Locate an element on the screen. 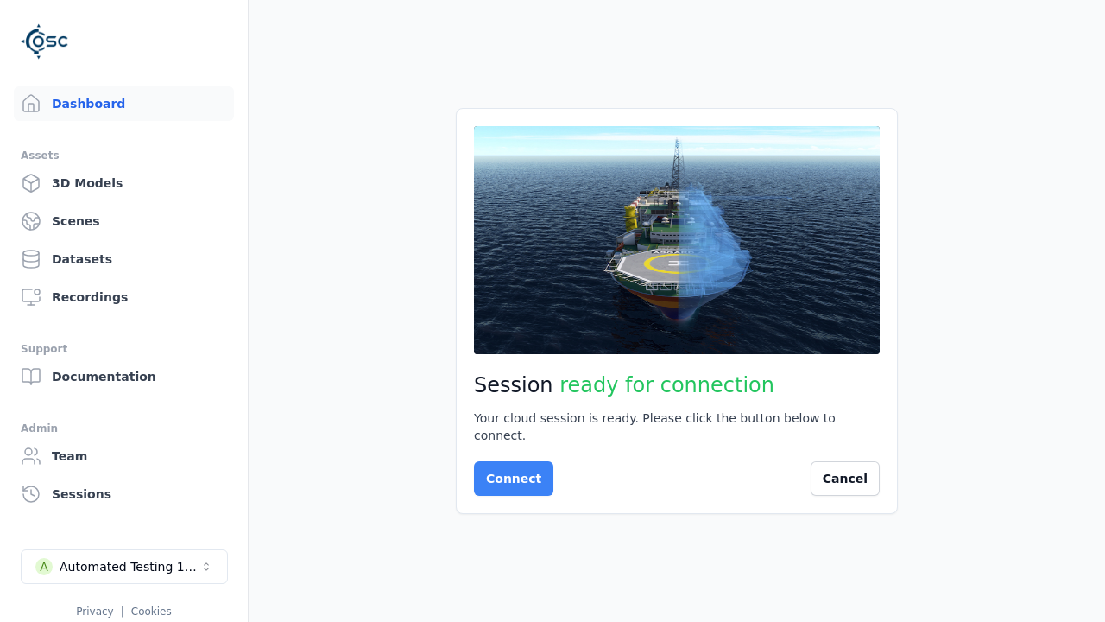 This screenshot has width=1105, height=622. div: Your cloud session is ready. Please click the button below to connect. is located at coordinates (677, 427).